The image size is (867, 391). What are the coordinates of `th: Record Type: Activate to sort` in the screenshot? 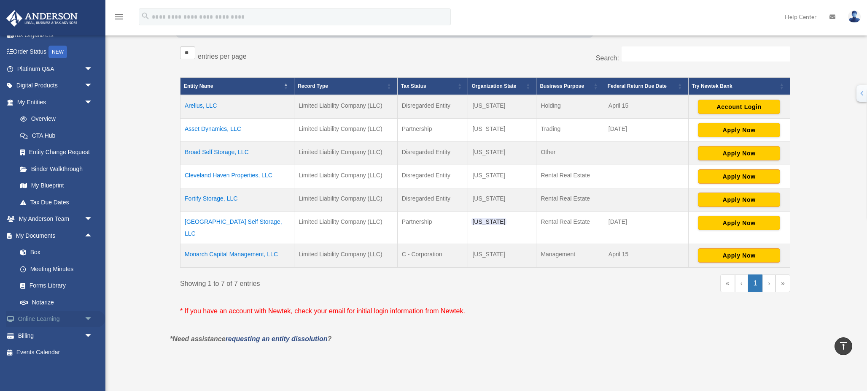 It's located at (346, 86).